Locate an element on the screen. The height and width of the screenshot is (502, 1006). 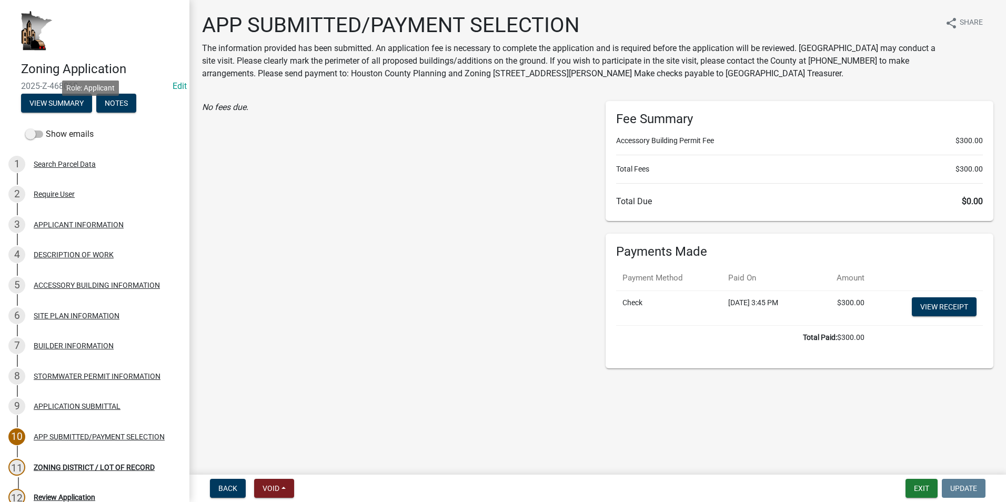
b: Total Paid: is located at coordinates (820, 337).